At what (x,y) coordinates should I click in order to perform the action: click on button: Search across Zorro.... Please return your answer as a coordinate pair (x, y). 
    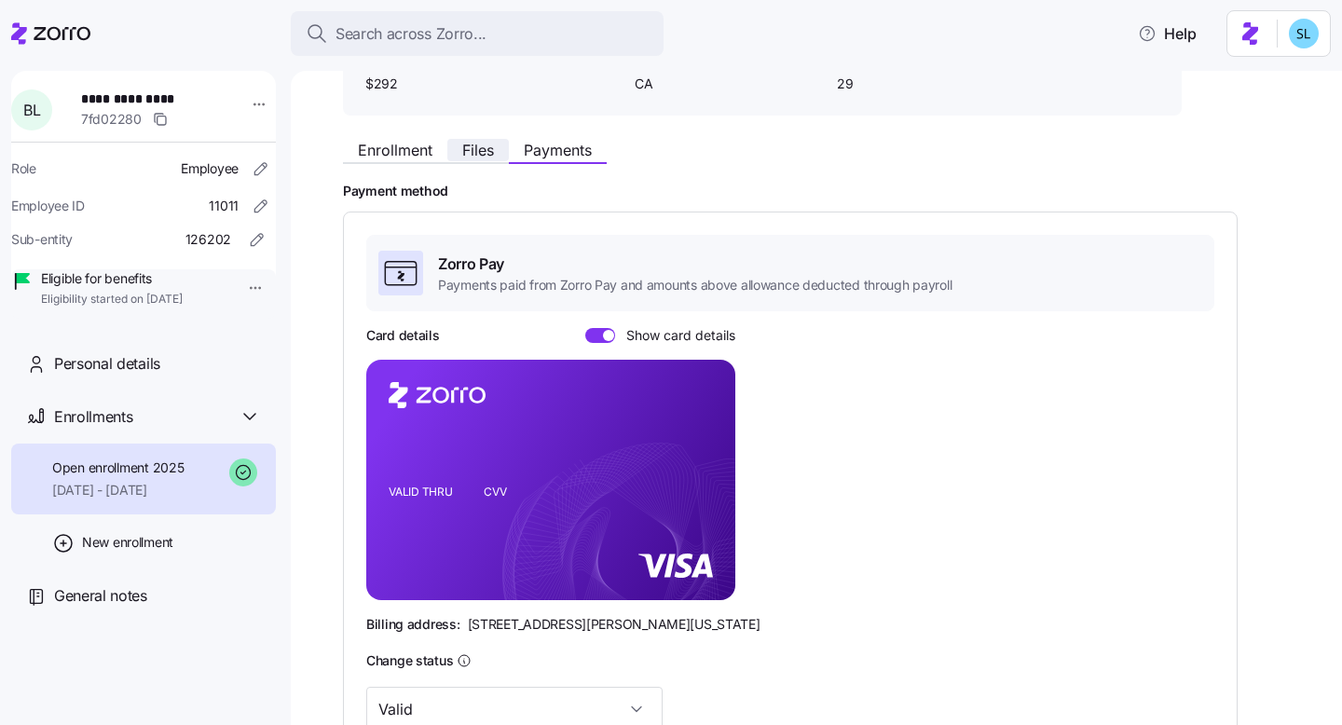
    Looking at the image, I should click on (477, 34).